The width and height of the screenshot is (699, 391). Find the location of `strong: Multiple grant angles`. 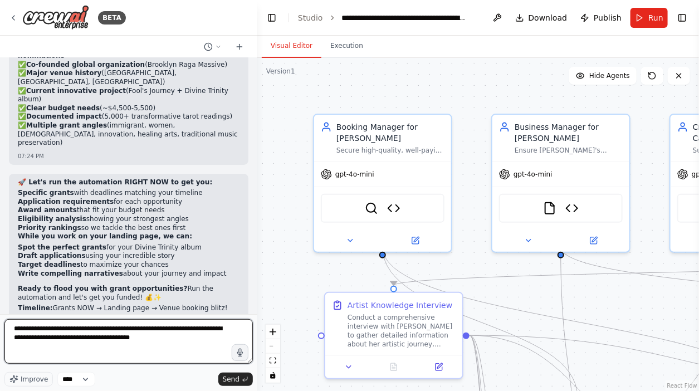

strong: Multiple grant angles is located at coordinates (66, 125).